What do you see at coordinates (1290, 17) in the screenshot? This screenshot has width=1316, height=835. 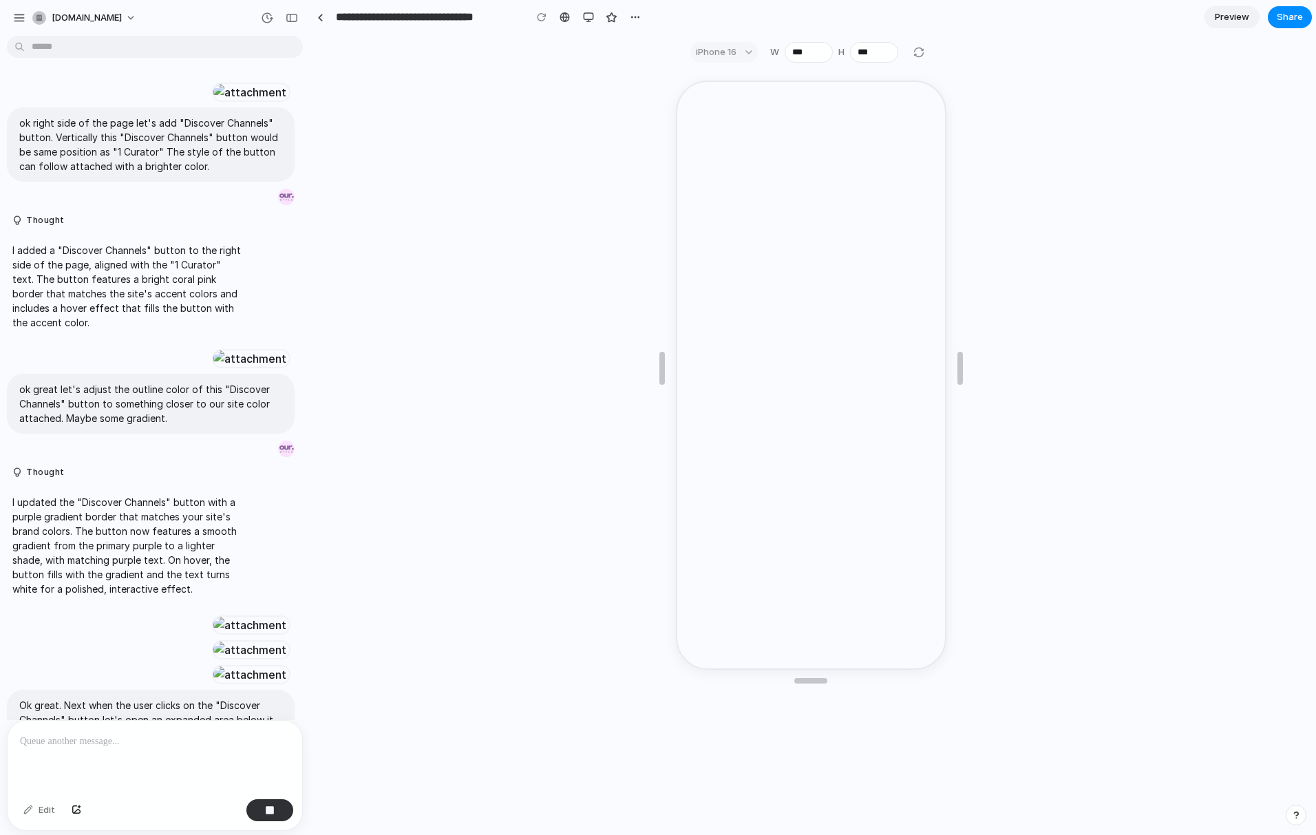 I see `button: Share` at bounding box center [1290, 17].